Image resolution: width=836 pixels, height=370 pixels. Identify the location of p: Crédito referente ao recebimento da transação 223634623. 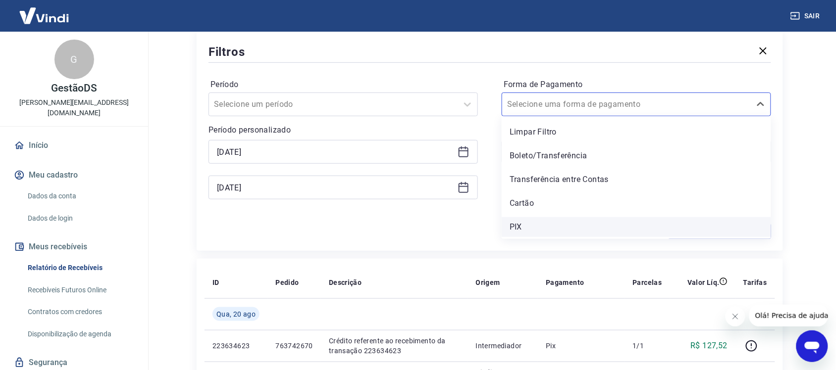
(394, 346).